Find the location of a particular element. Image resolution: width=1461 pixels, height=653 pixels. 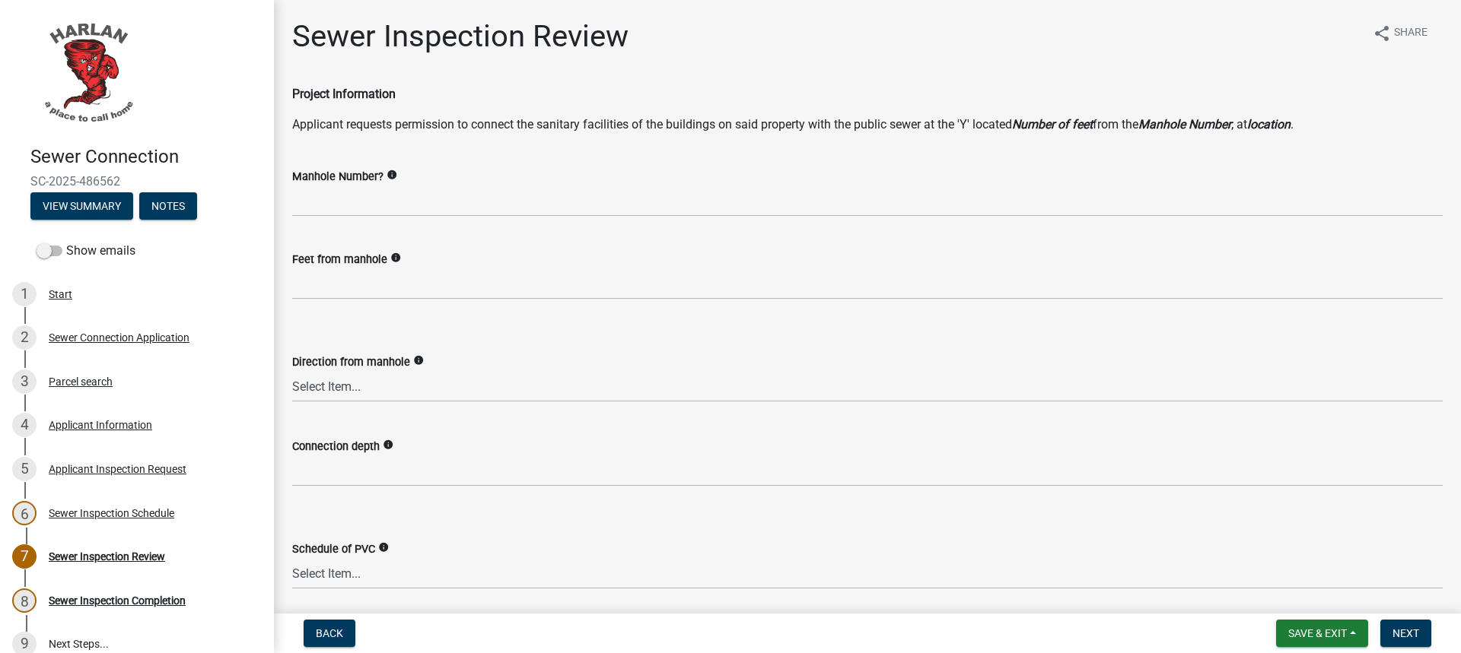

label: Manhole Number? is located at coordinates (338, 177).